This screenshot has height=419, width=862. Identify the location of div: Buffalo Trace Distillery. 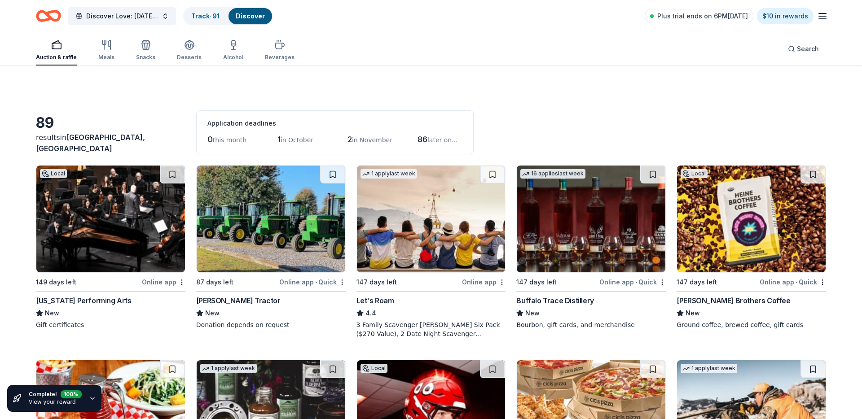
(555, 301).